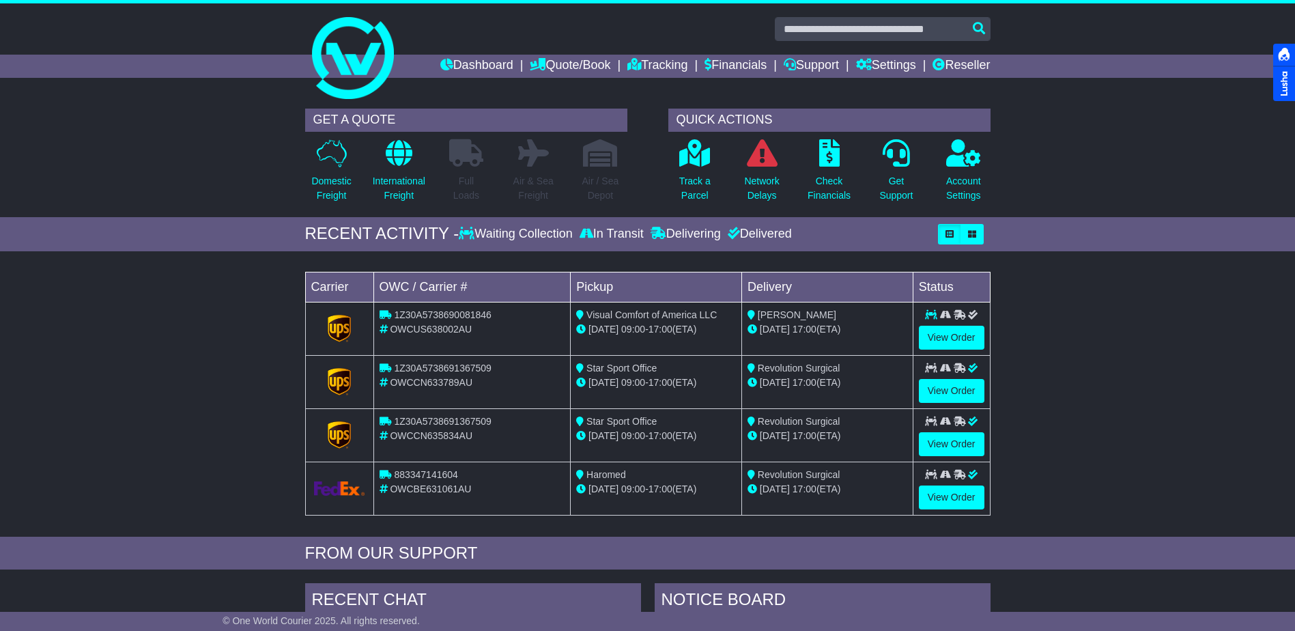  What do you see at coordinates (648, 553) in the screenshot?
I see `div: FROM OUR SUPPORT` at bounding box center [648, 553].